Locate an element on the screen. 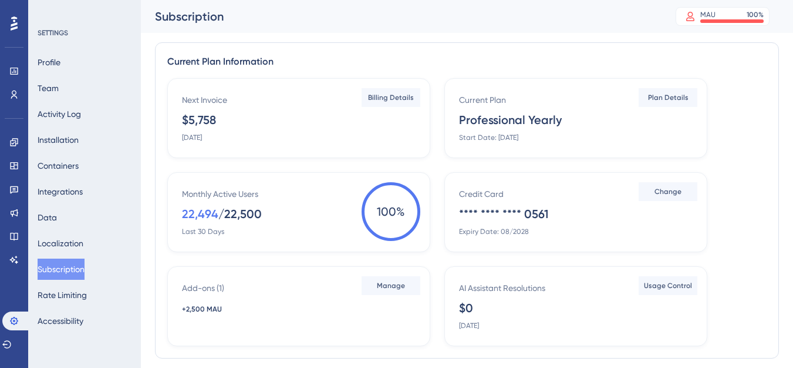  div: AI Assistant Resolutions is located at coordinates (502, 288).